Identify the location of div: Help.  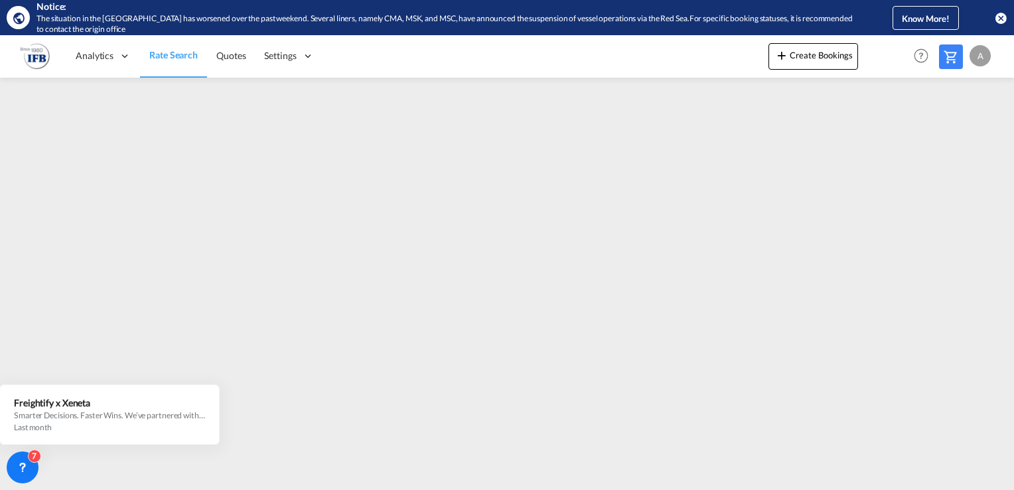
(924, 56).